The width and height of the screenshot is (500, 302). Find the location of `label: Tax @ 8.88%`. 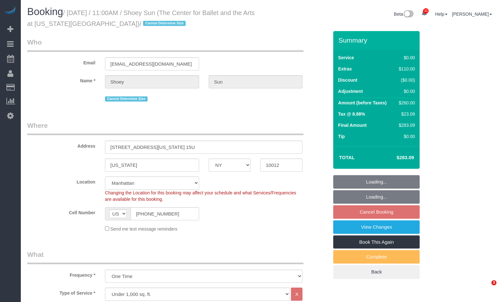

label: Tax @ 8.88% is located at coordinates (351, 114).